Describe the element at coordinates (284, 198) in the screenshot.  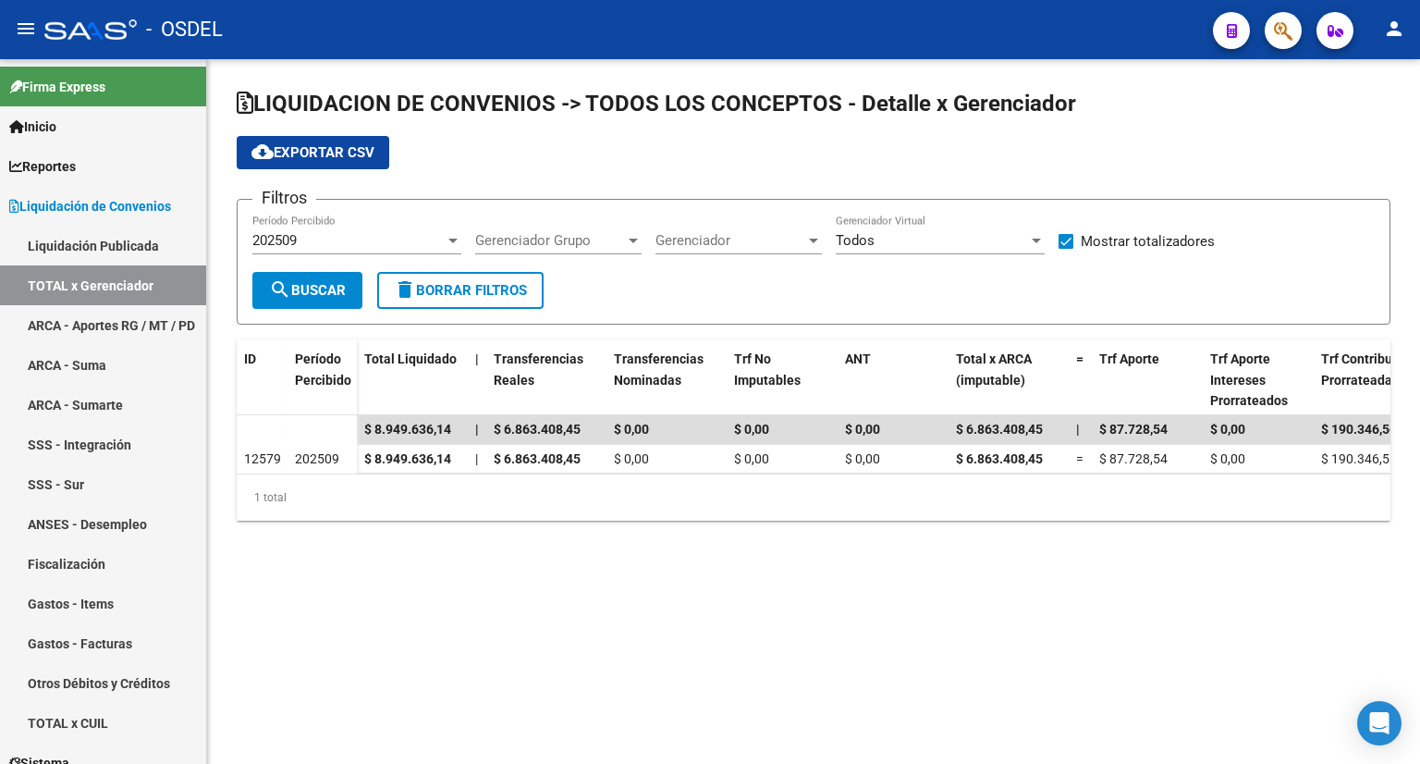
I see `h3: Filtros` at that location.